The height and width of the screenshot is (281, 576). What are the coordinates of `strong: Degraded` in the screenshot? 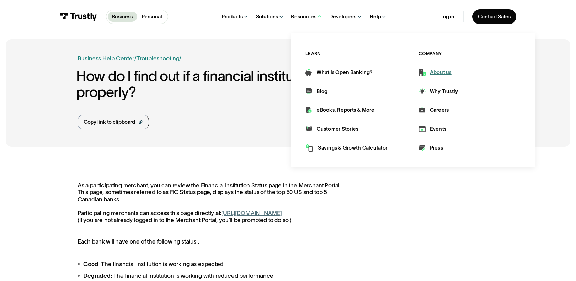 It's located at (97, 275).